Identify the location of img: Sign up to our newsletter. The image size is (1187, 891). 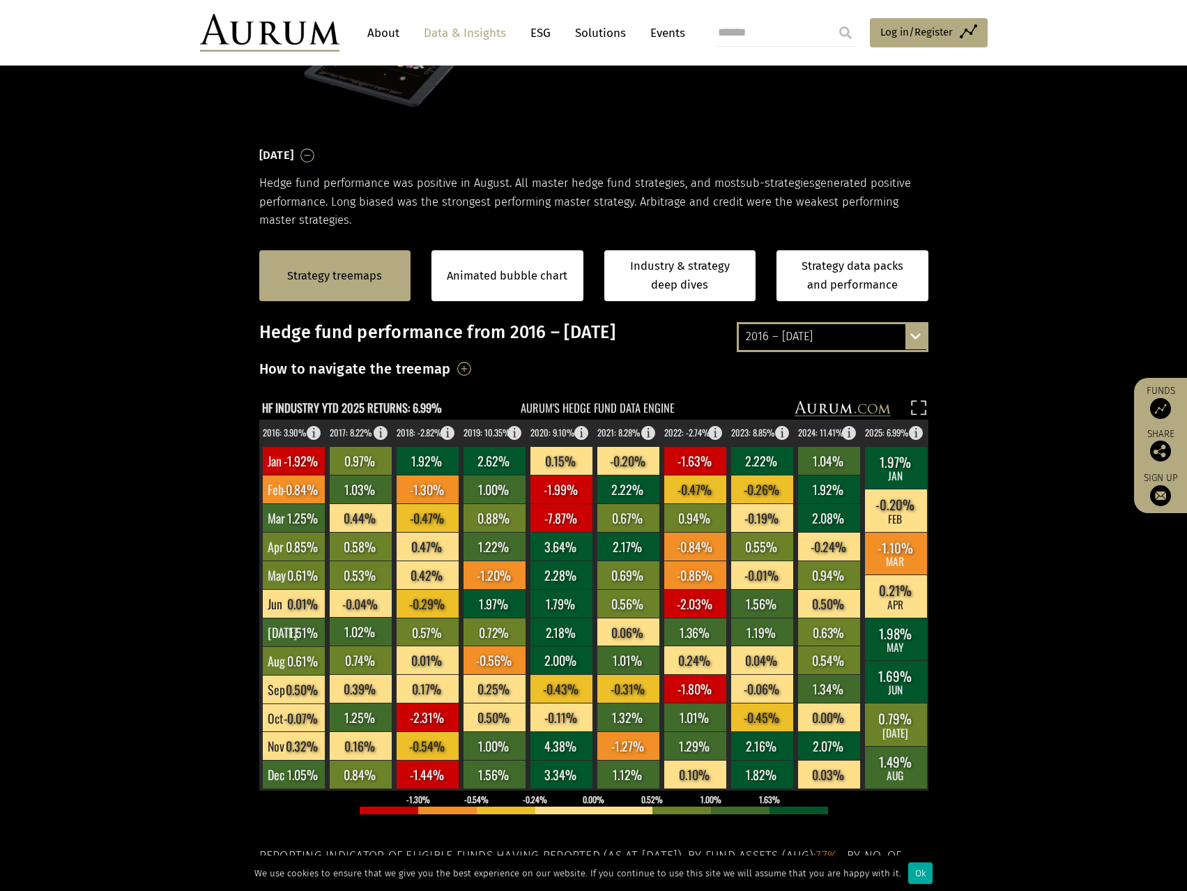
(1161, 496).